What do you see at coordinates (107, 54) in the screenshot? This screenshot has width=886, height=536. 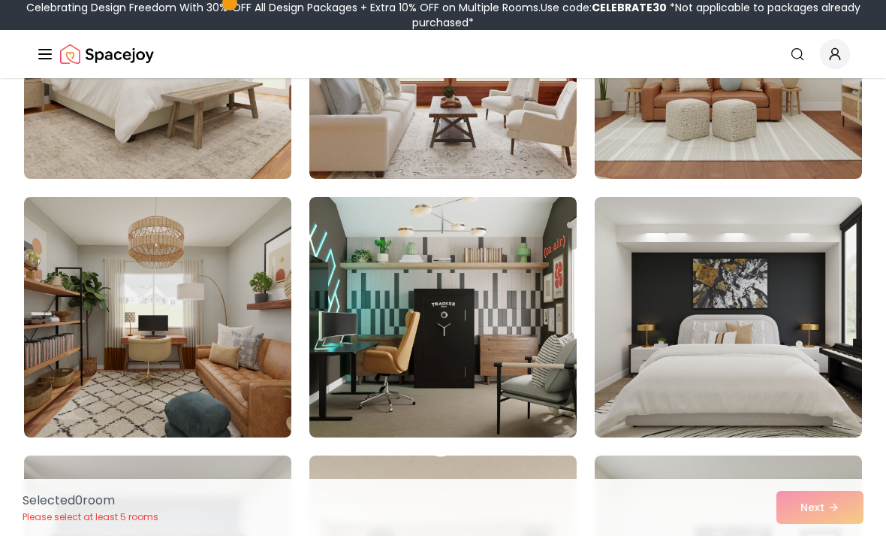 I see `img: Spacejoy Logo` at bounding box center [107, 54].